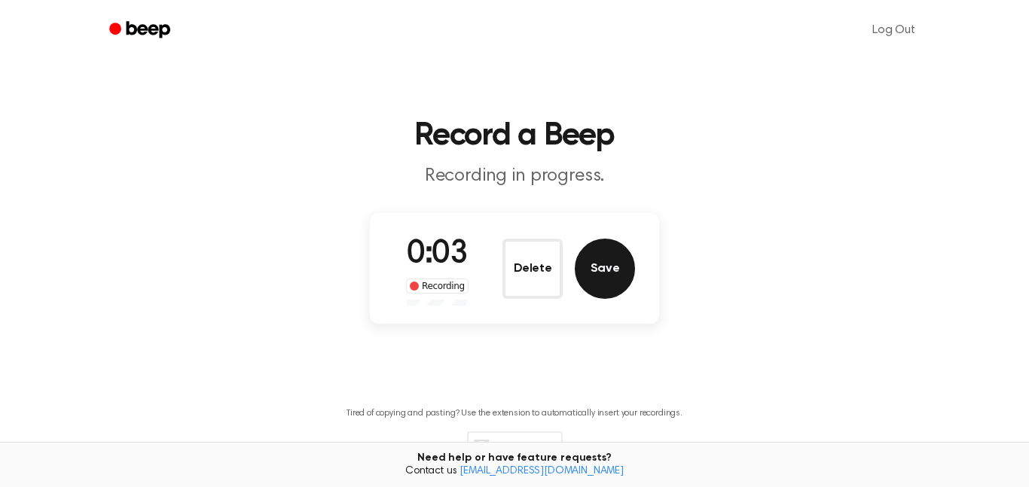 Image resolution: width=1029 pixels, height=487 pixels. I want to click on span: Contact us, so click(515, 472).